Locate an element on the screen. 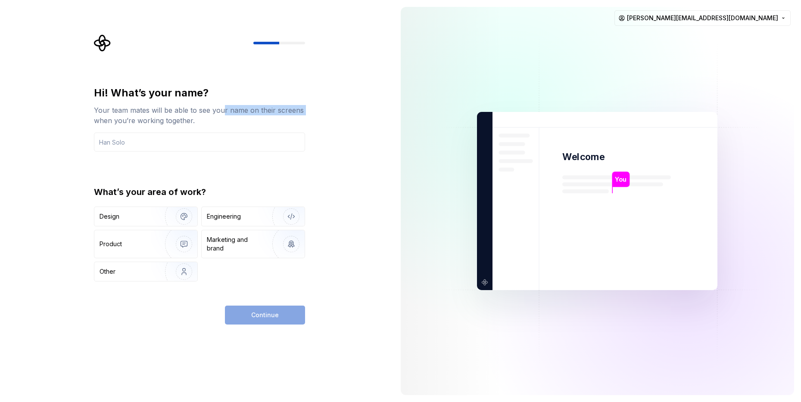 The width and height of the screenshot is (801, 402). p: You is located at coordinates (621, 180).